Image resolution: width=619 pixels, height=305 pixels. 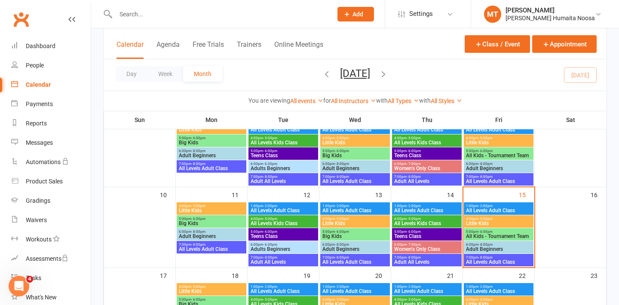 What do you see at coordinates (41, 298) in the screenshot?
I see `div: What's New` at bounding box center [41, 298].